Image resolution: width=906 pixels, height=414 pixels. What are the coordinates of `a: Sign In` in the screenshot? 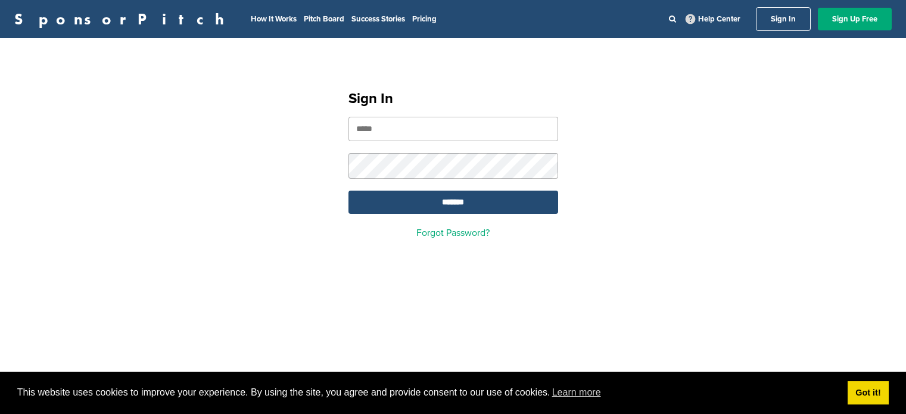 It's located at (783, 19).